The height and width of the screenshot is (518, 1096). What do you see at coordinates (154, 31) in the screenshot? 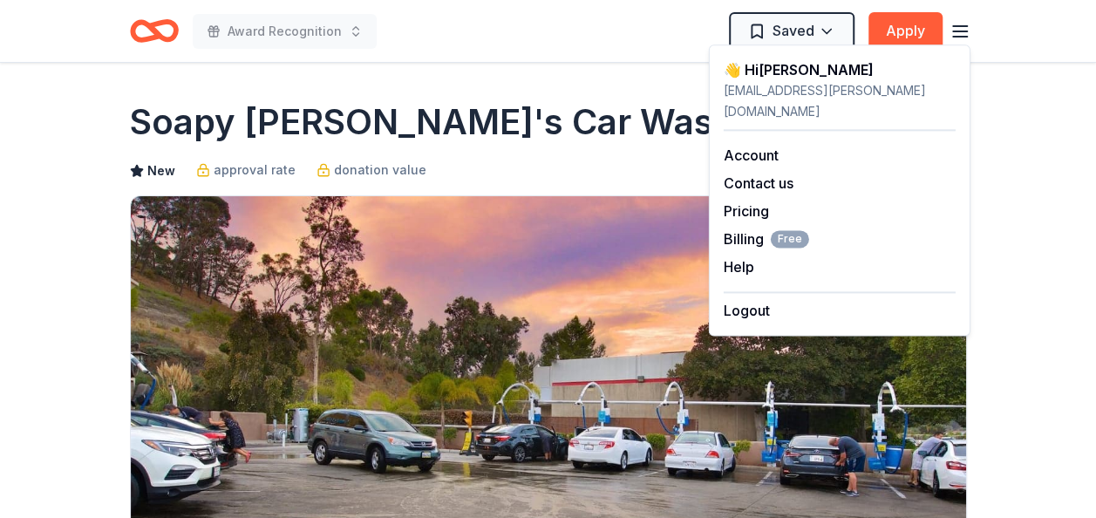
I see `a: Home` at bounding box center [154, 31].